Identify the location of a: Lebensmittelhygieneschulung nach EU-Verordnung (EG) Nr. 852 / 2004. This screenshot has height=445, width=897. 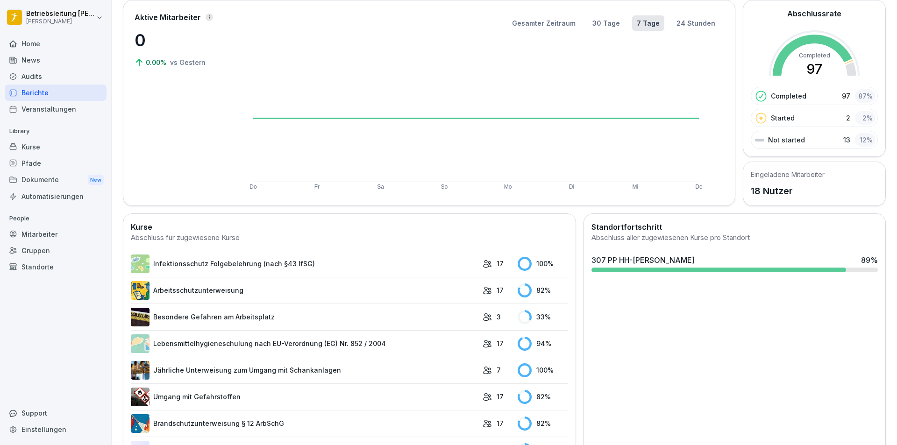
(304, 344).